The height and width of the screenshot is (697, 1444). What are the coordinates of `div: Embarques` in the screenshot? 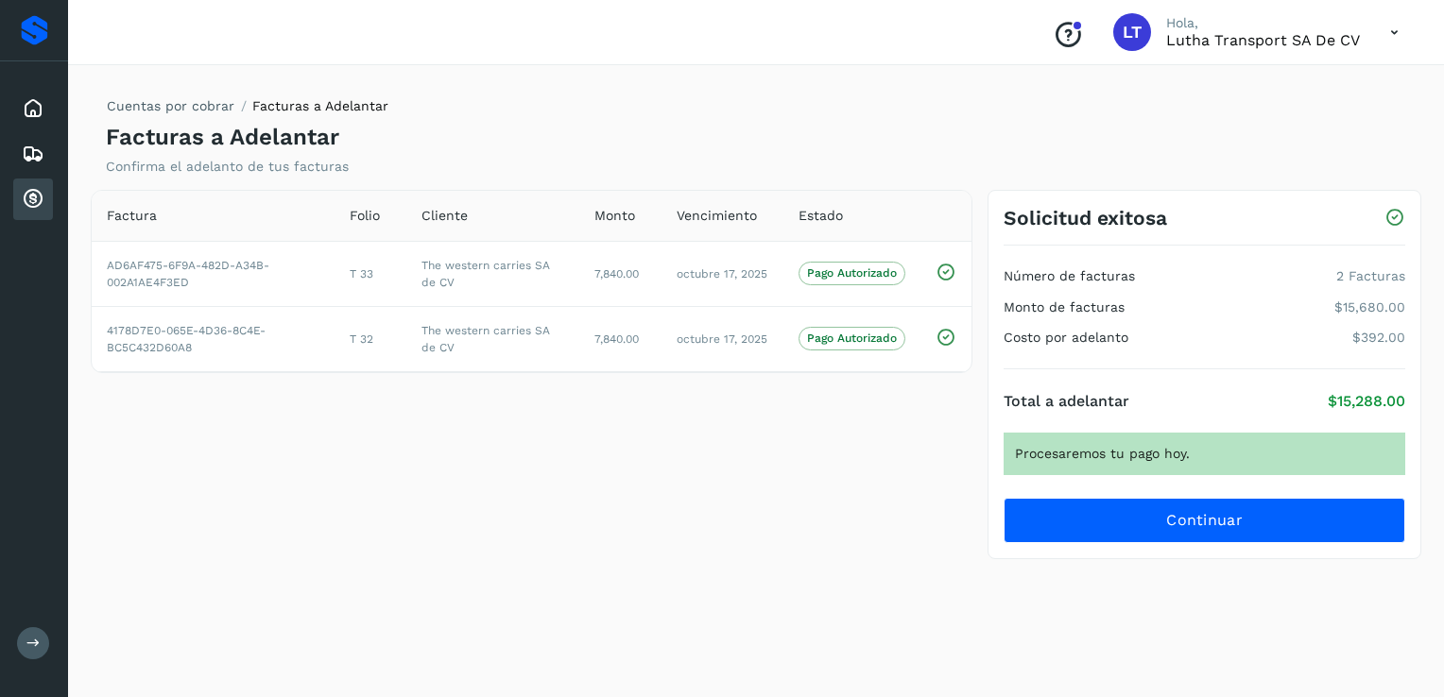 It's located at (33, 154).